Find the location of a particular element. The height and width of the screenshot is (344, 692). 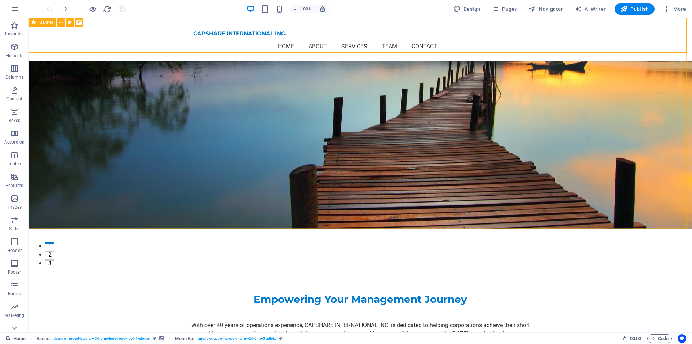

button: Click here to leave preview mode and continue editing is located at coordinates (93, 9).